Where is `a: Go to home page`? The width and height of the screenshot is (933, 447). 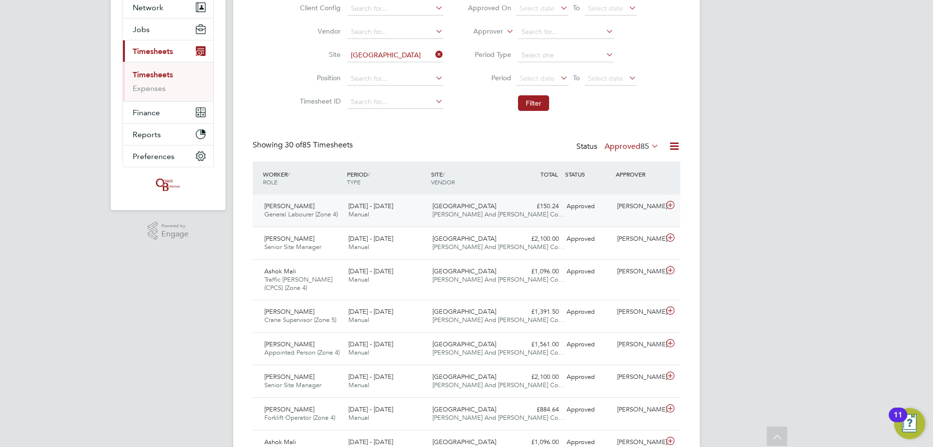 a: Go to home page is located at coordinates (168, 185).